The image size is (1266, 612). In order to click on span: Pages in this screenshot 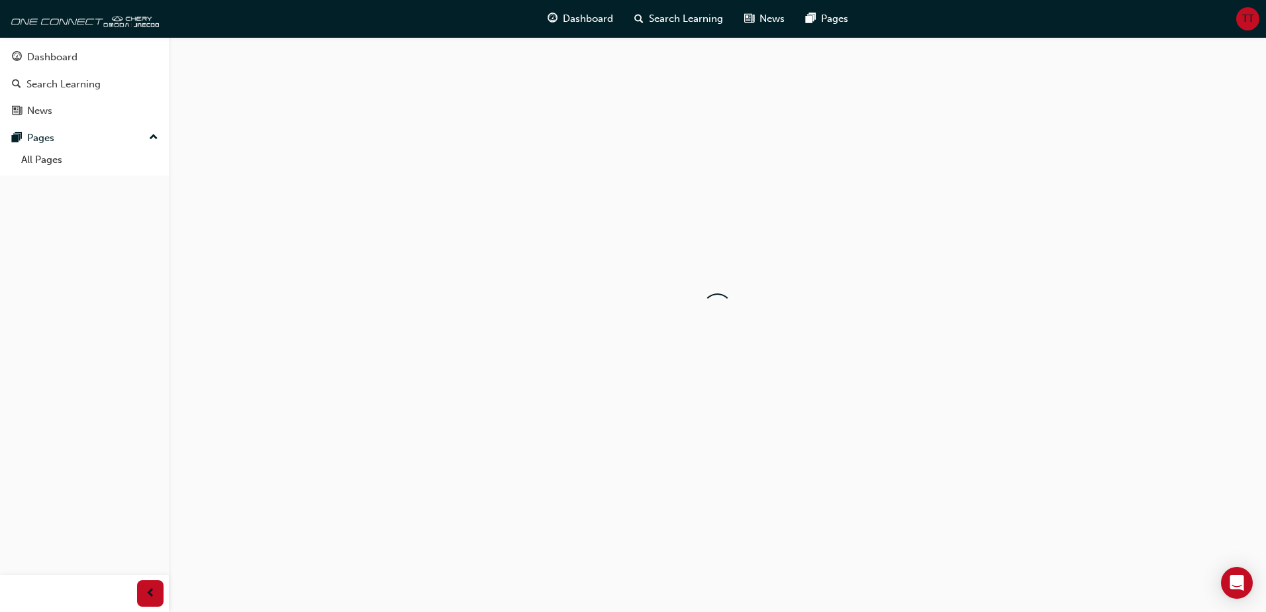, I will do `click(834, 19)`.